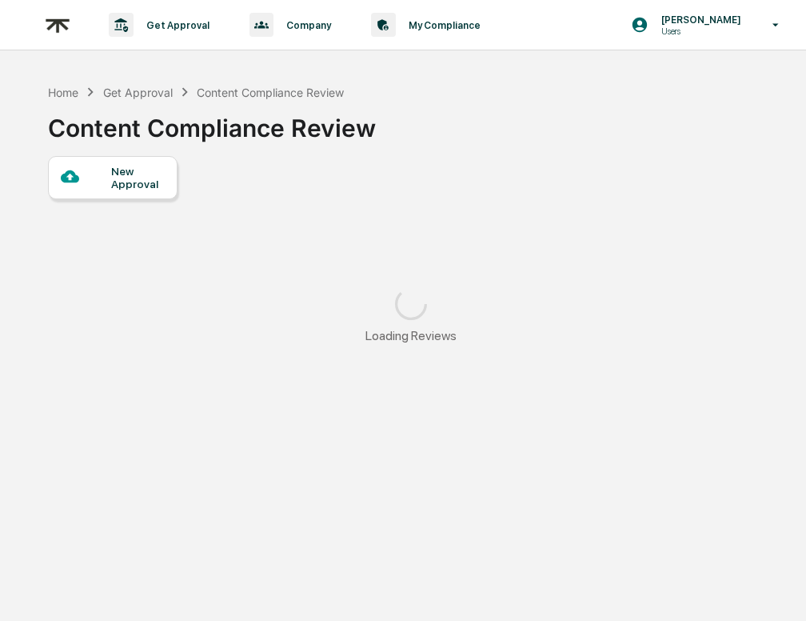  Describe the element at coordinates (138, 92) in the screenshot. I see `div: Get Approval` at that location.